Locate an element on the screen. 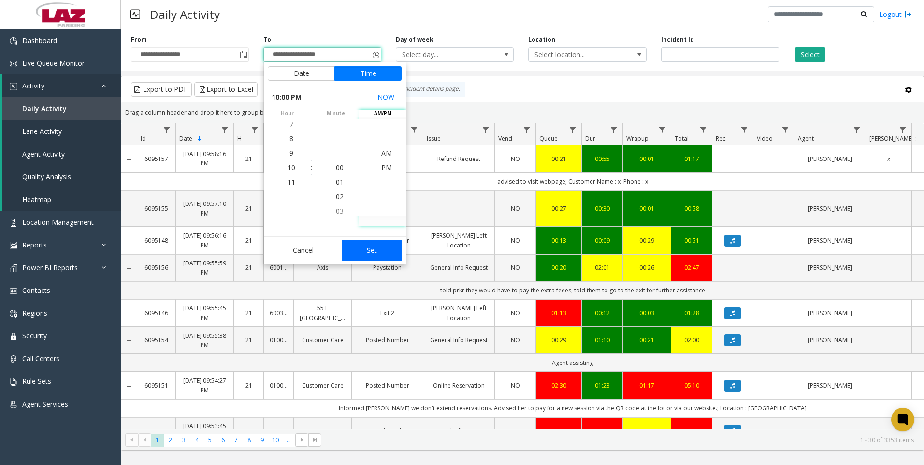  img: logout is located at coordinates (908, 14).